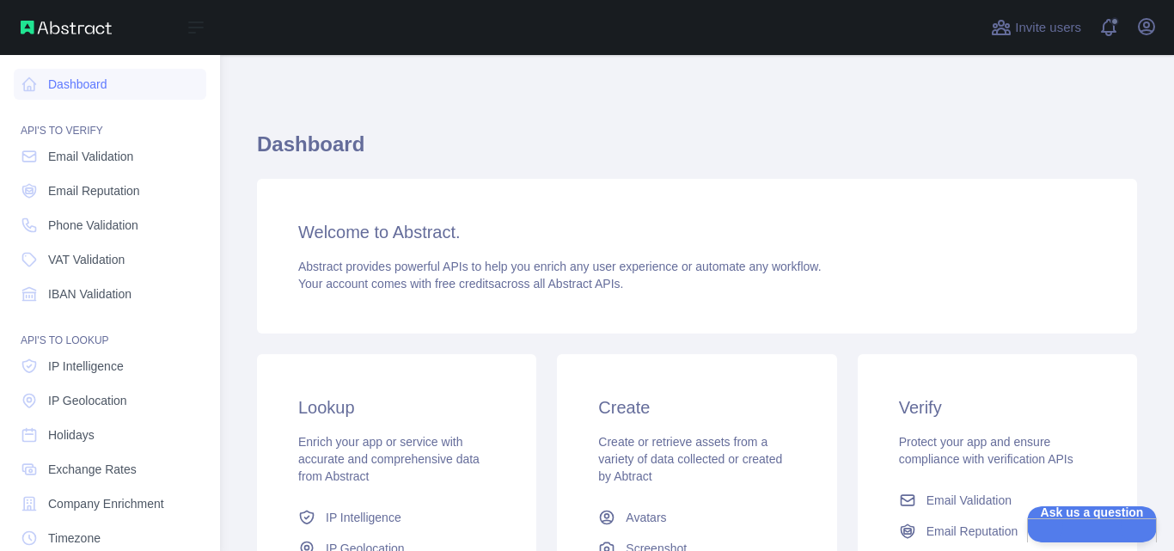 This screenshot has height=551, width=1174. What do you see at coordinates (110, 400) in the screenshot?
I see `a: IP Geolocation` at bounding box center [110, 400].